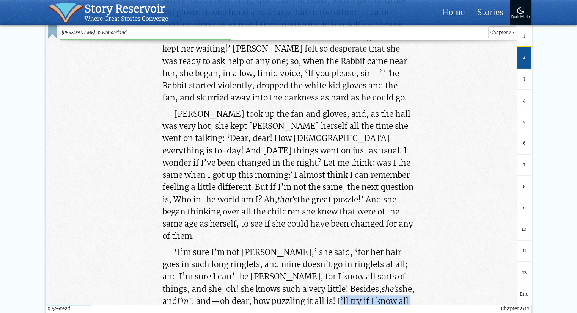 The height and width of the screenshot is (313, 577). I want to click on span: 3, so click(523, 79).